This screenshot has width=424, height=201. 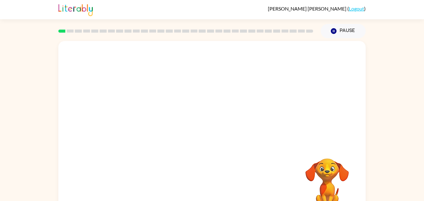 I want to click on button: Pause, so click(x=343, y=31).